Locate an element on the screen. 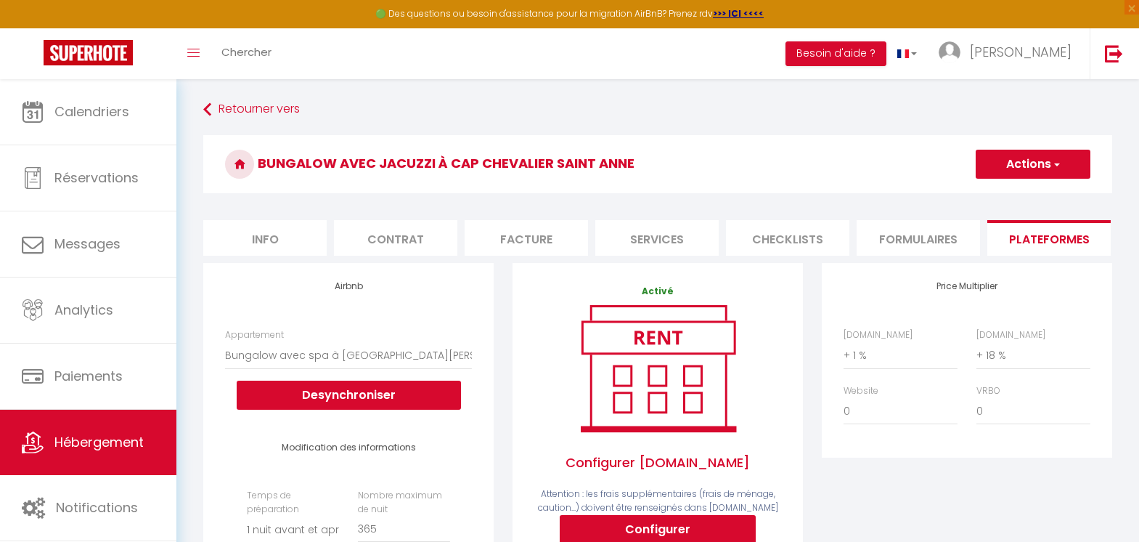  span: Analytics is located at coordinates (83, 309).